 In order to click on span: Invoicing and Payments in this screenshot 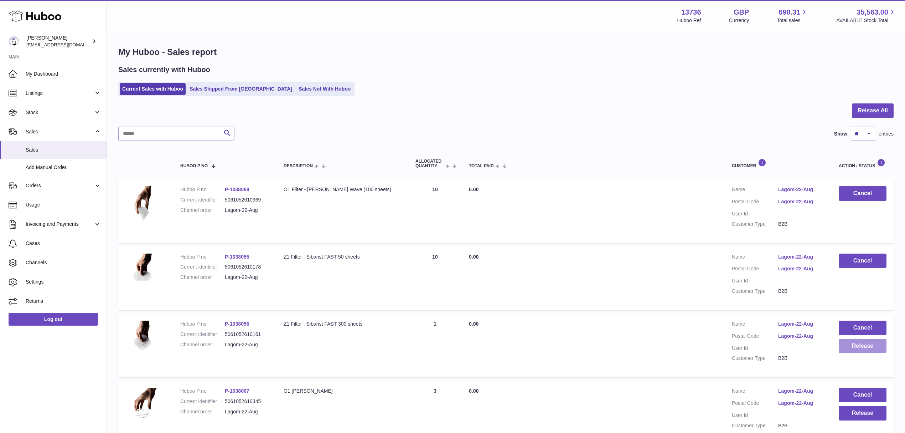, I will do `click(60, 224)`.